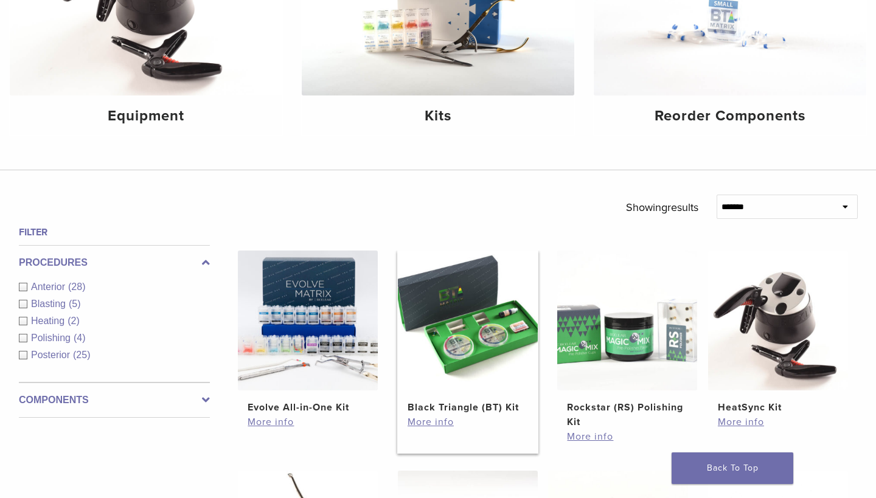 Image resolution: width=876 pixels, height=498 pixels. What do you see at coordinates (49, 321) in the screenshot?
I see `span: Heating` at bounding box center [49, 321].